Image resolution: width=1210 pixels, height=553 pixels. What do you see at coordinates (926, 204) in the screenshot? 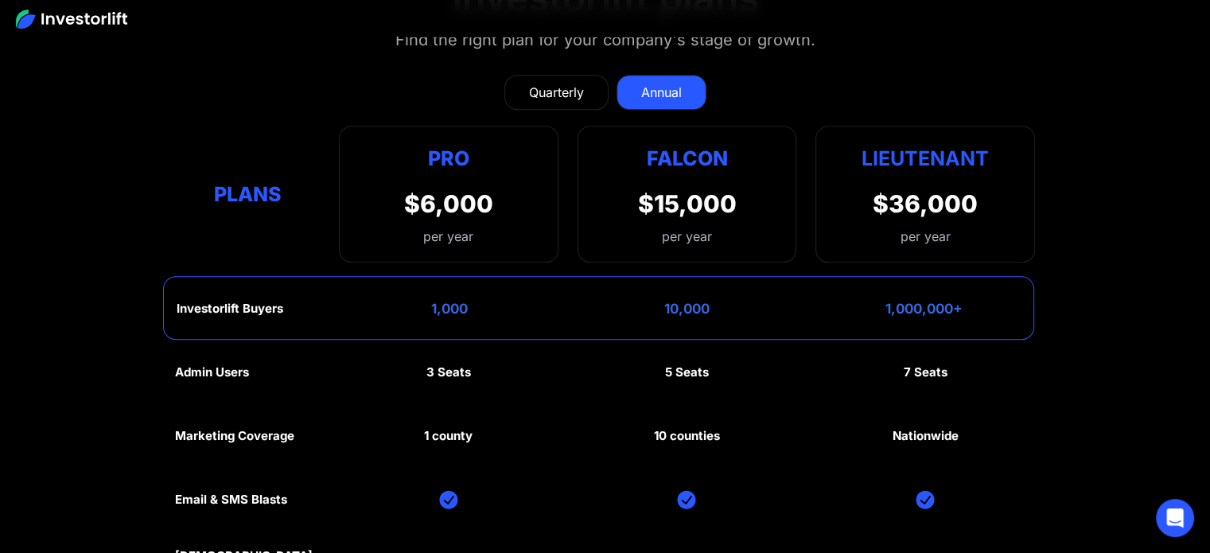
I see `div: $36,000` at bounding box center [926, 204].